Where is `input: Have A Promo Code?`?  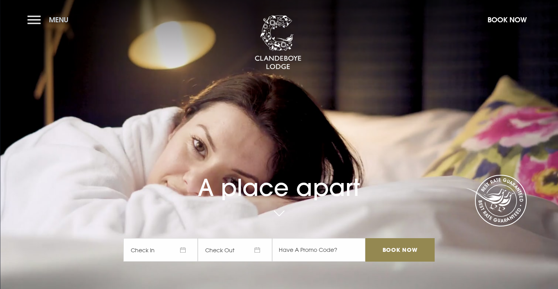
input: Have A Promo Code? is located at coordinates (319, 250).